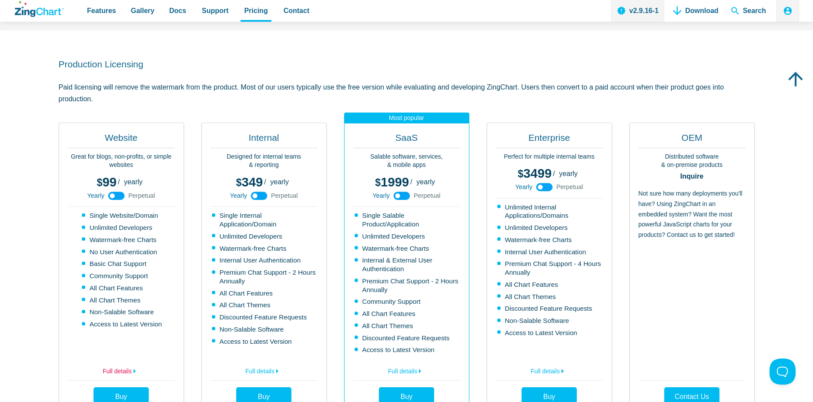 Image resolution: width=813 pixels, height=402 pixels. What do you see at coordinates (101, 10) in the screenshot?
I see `span: Features` at bounding box center [101, 10].